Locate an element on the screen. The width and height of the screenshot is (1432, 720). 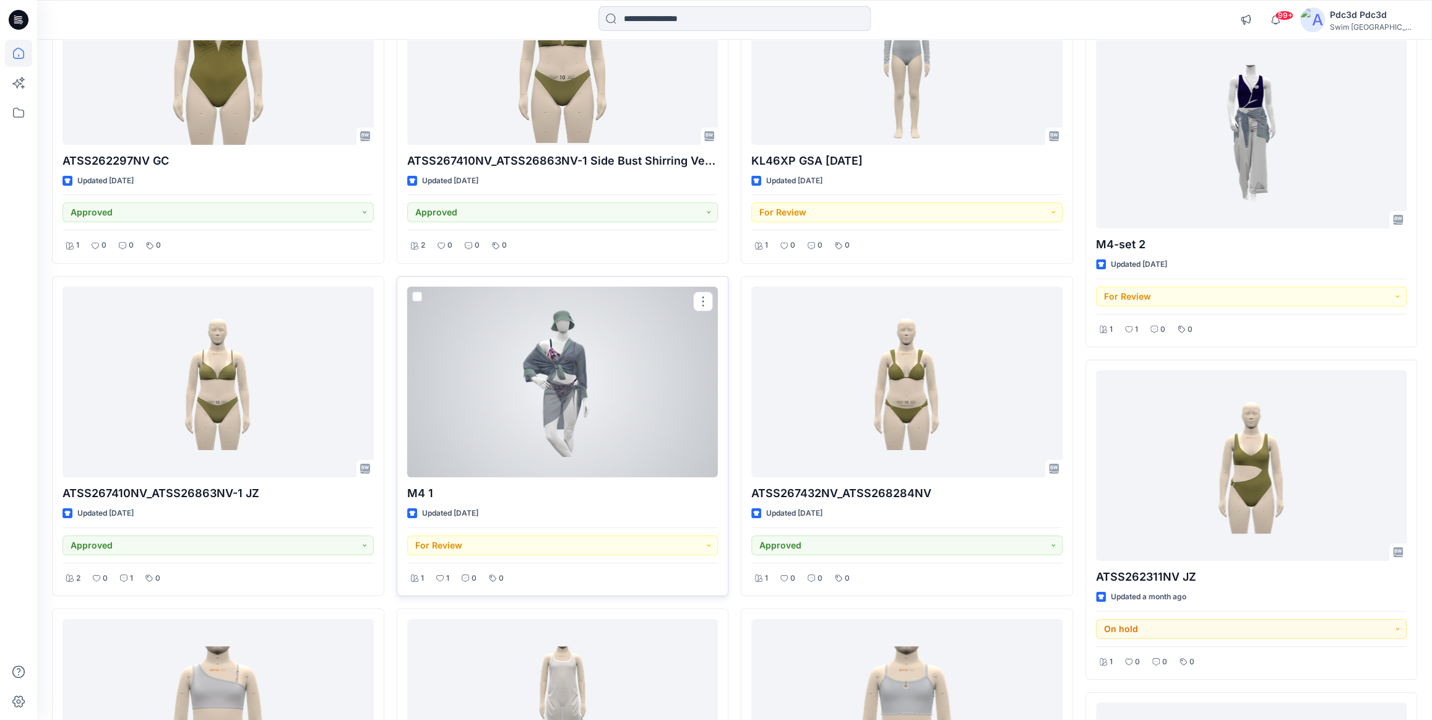
a: M4 1 is located at coordinates (562, 382).